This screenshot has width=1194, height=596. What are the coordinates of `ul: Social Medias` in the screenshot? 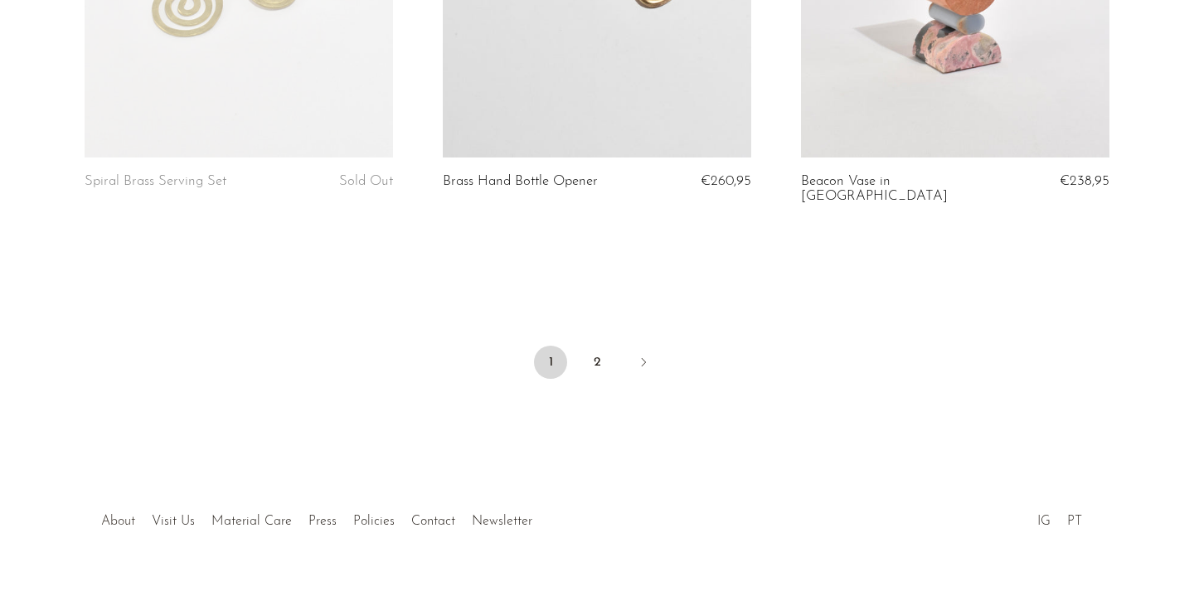 It's located at (1059, 517).